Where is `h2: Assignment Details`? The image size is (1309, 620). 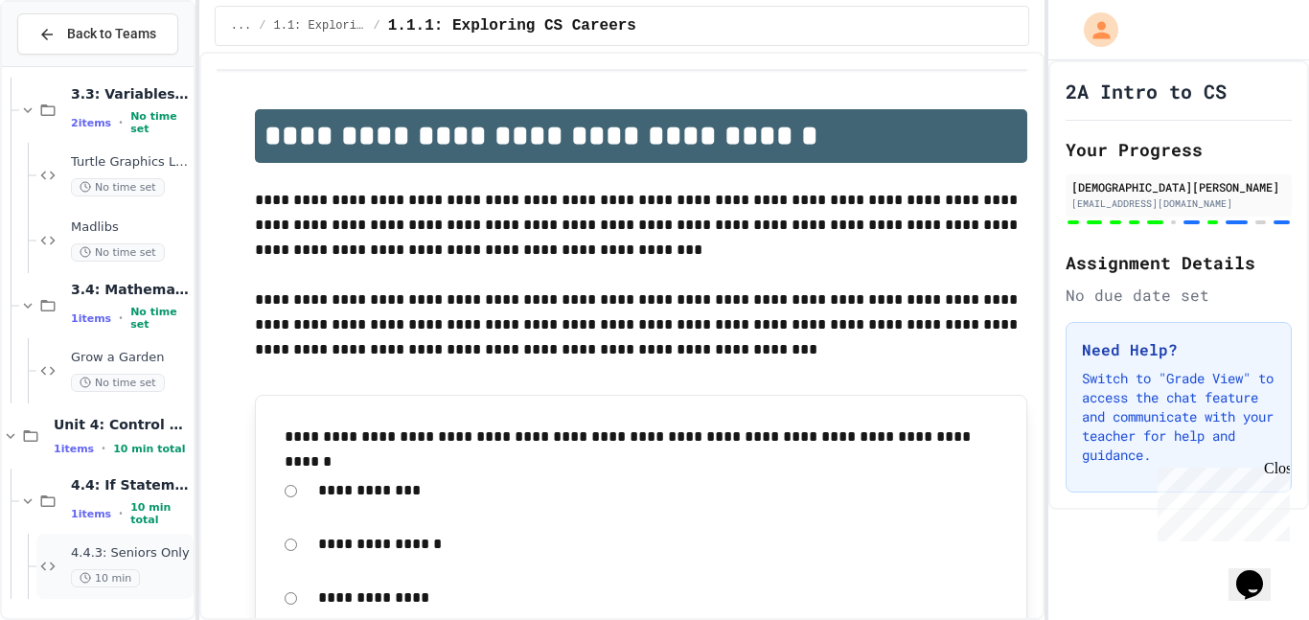
h2: Assignment Details is located at coordinates (1178, 263).